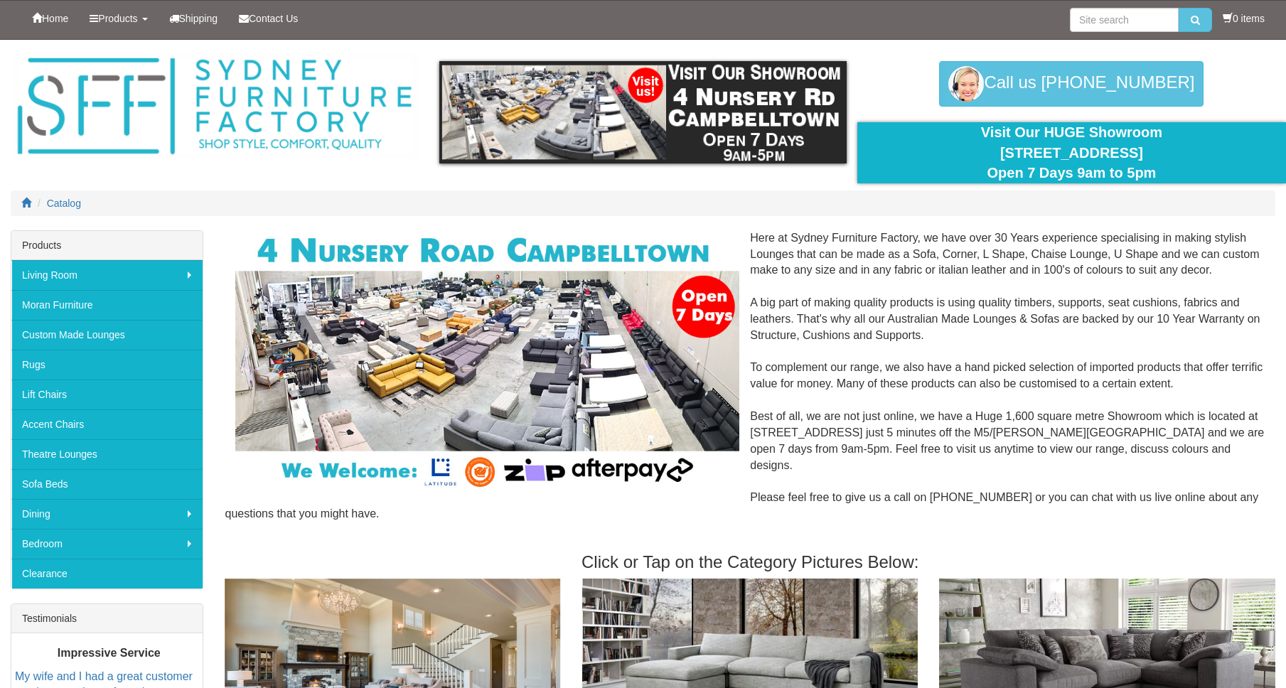  What do you see at coordinates (64, 203) in the screenshot?
I see `span: Catalog` at bounding box center [64, 203].